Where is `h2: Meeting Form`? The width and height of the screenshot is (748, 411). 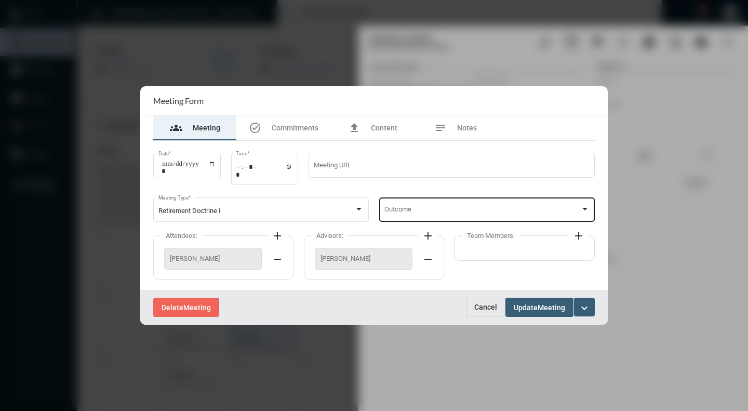 h2: Meeting Form is located at coordinates (178, 100).